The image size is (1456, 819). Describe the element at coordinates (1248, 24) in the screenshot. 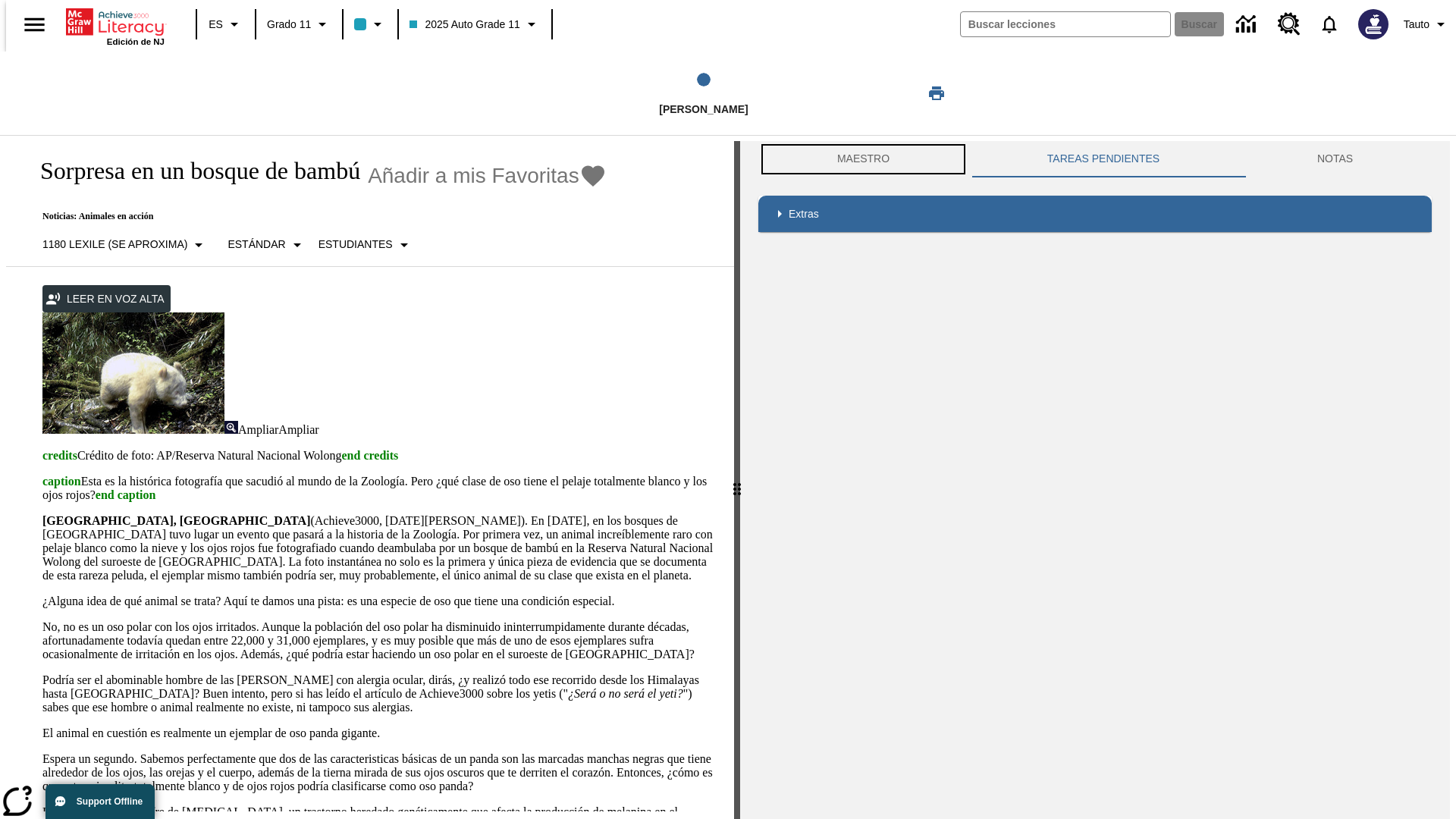

I see `a: Centro de información` at that location.